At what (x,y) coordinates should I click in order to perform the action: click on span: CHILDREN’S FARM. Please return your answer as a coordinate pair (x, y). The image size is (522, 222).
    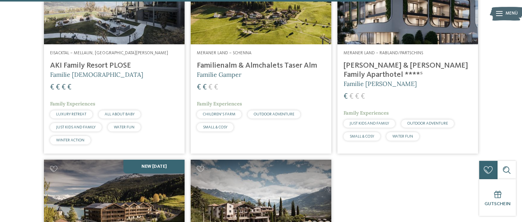
    Looking at the image, I should click on (219, 114).